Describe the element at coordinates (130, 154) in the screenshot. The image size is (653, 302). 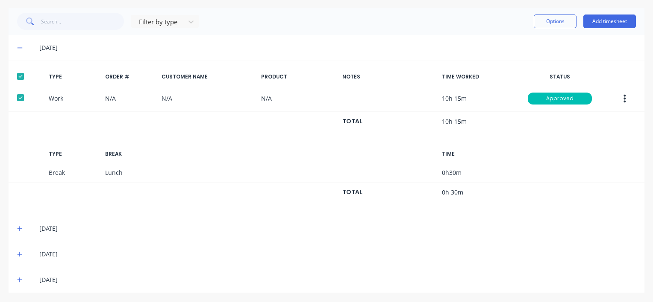
I see `div: BREAK` at that location.